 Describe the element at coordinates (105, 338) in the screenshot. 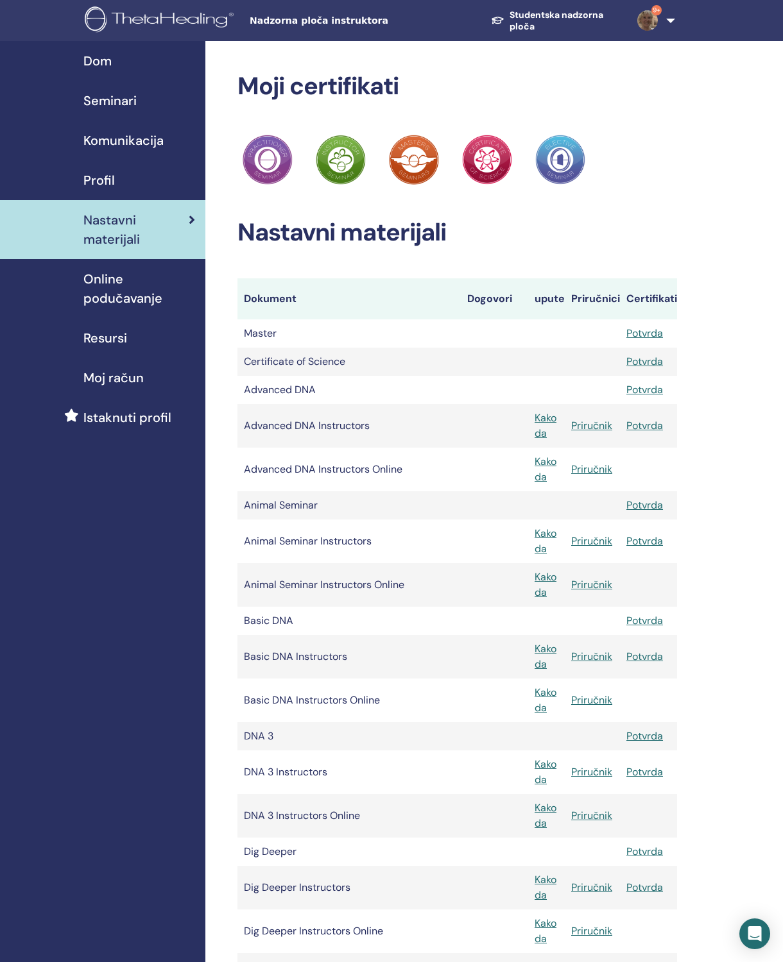

I see `span: Resursi` at that location.